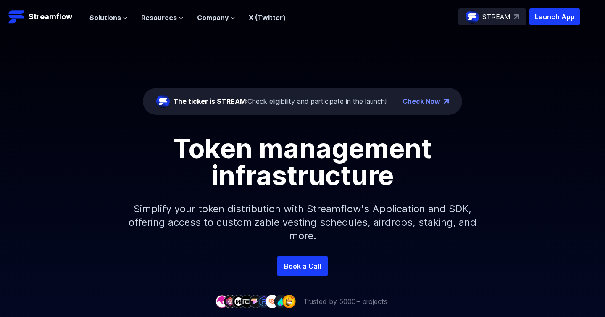 The image size is (605, 317). What do you see at coordinates (216, 18) in the screenshot?
I see `button: Company` at bounding box center [216, 18].